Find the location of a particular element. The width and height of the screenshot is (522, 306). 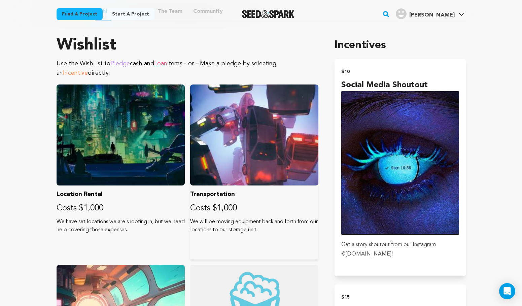

img: user.png is located at coordinates (401, 14).